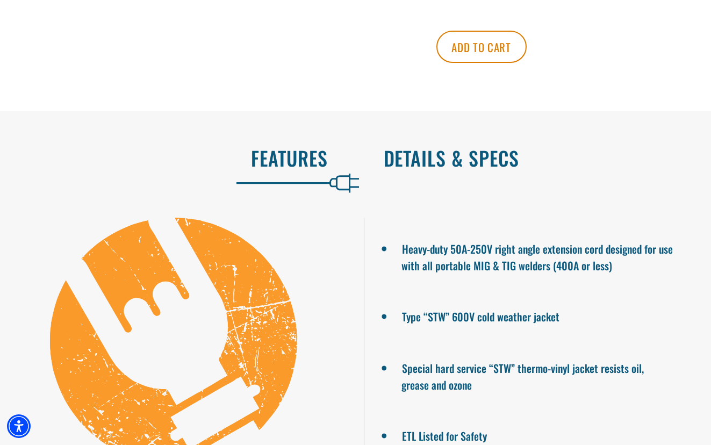  What do you see at coordinates (537, 375) in the screenshot?
I see `li: Special hard service “STW” thermo-vinyl jacket resists oil, grease and ozone` at bounding box center [537, 375].